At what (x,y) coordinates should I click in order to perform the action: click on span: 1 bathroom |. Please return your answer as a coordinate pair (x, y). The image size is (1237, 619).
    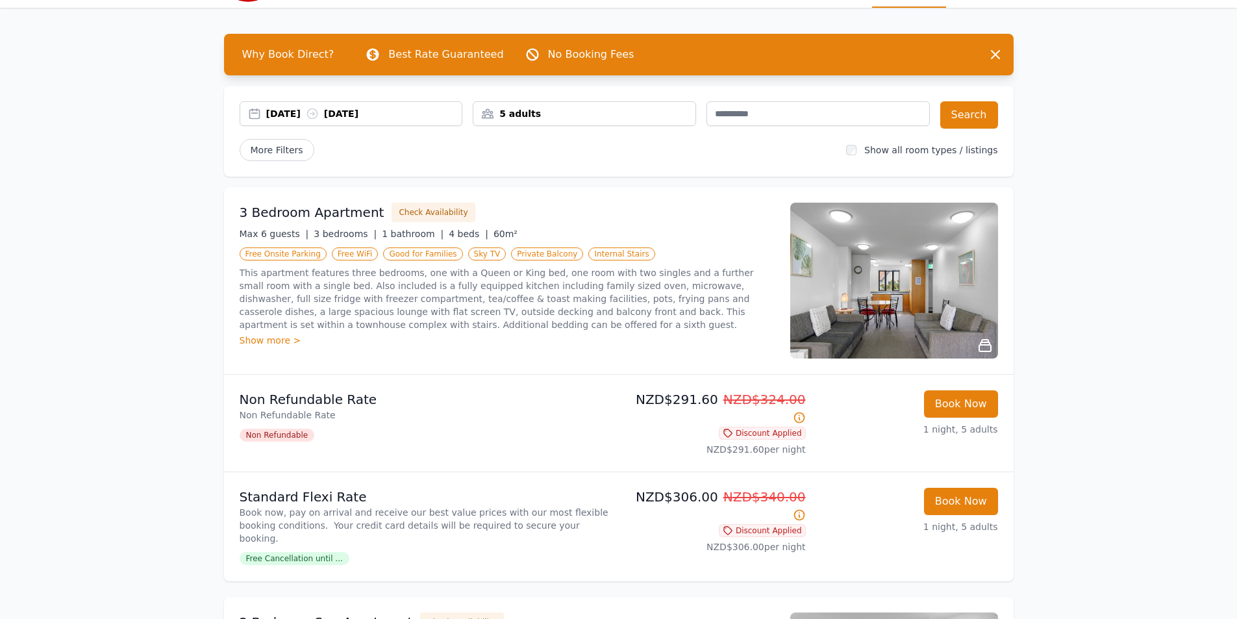
    Looking at the image, I should click on (412, 234).